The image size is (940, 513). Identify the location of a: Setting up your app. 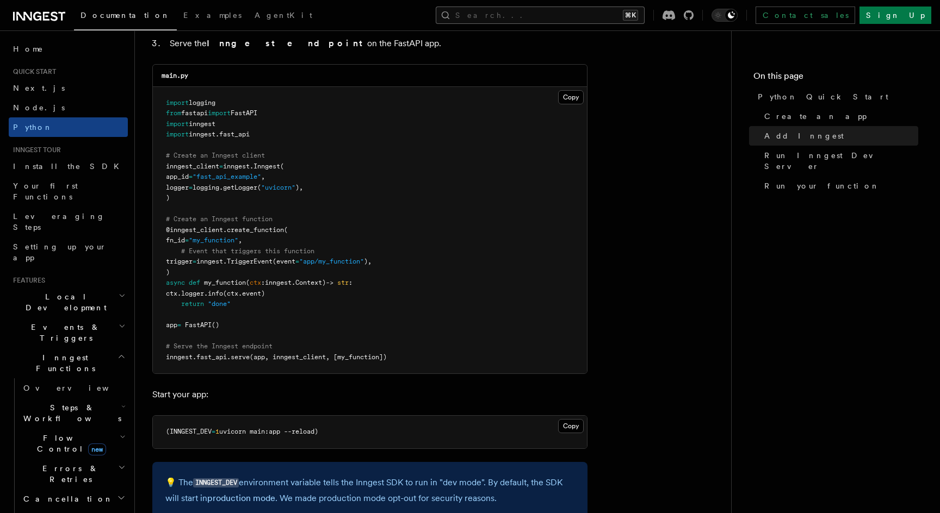
(68, 252).